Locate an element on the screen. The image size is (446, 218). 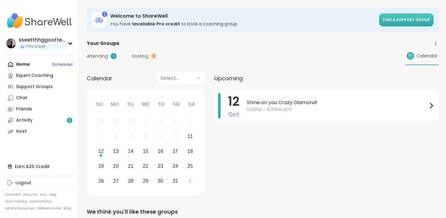
div: Not available Monday, October 6th, 2025 is located at coordinates (116, 136).